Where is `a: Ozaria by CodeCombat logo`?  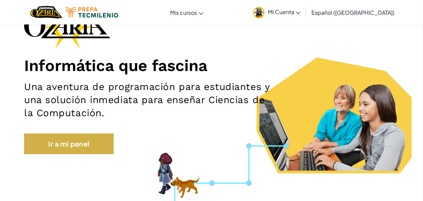
a: Ozaria by CodeCombat logo is located at coordinates (46, 12).